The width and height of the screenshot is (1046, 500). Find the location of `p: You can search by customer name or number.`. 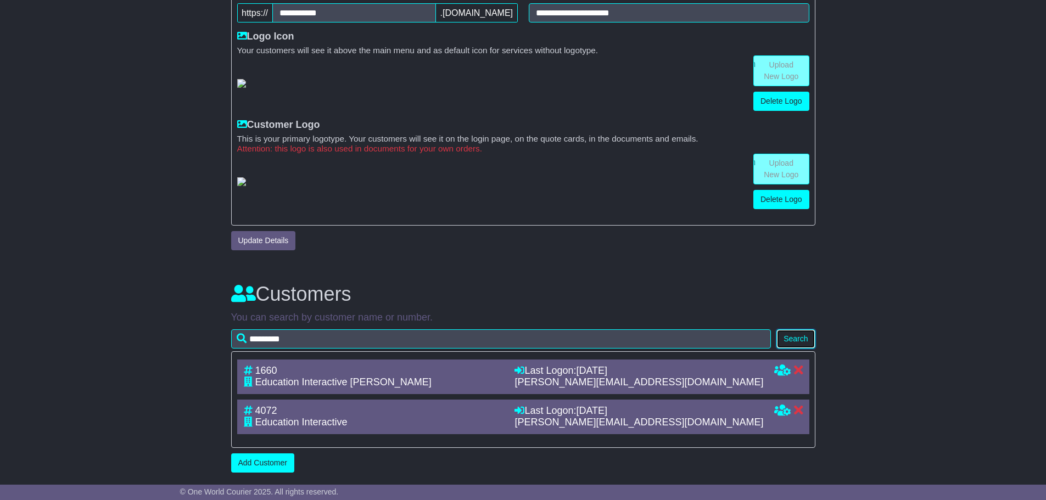

p: You can search by customer name or number. is located at coordinates (523, 318).